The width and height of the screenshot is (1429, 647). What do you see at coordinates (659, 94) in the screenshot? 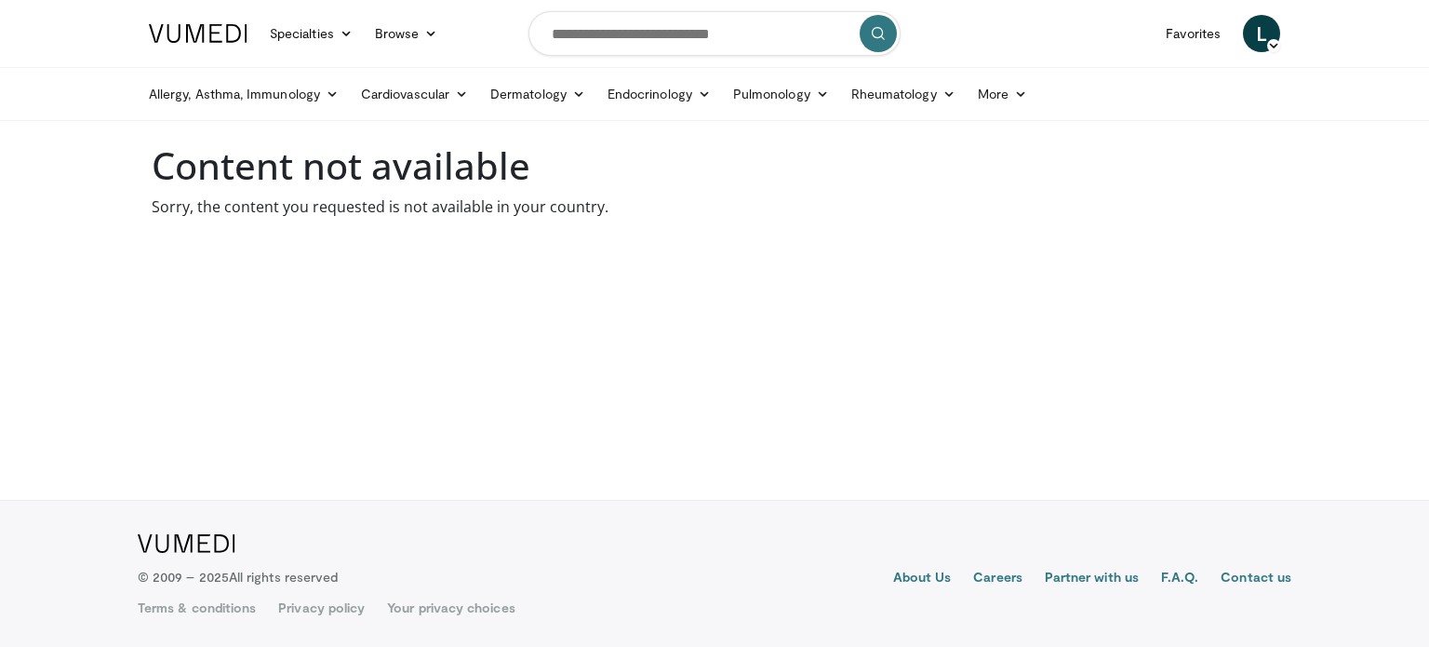
I see `a: Endocrinology` at bounding box center [659, 94].